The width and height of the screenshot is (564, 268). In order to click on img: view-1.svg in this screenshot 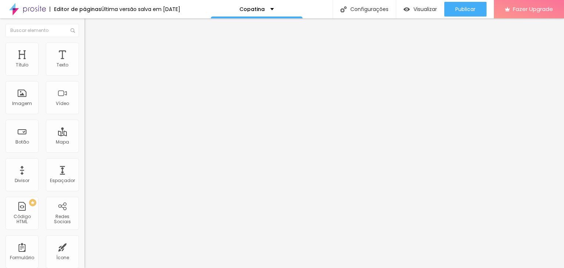, I will do `click(406, 9)`.